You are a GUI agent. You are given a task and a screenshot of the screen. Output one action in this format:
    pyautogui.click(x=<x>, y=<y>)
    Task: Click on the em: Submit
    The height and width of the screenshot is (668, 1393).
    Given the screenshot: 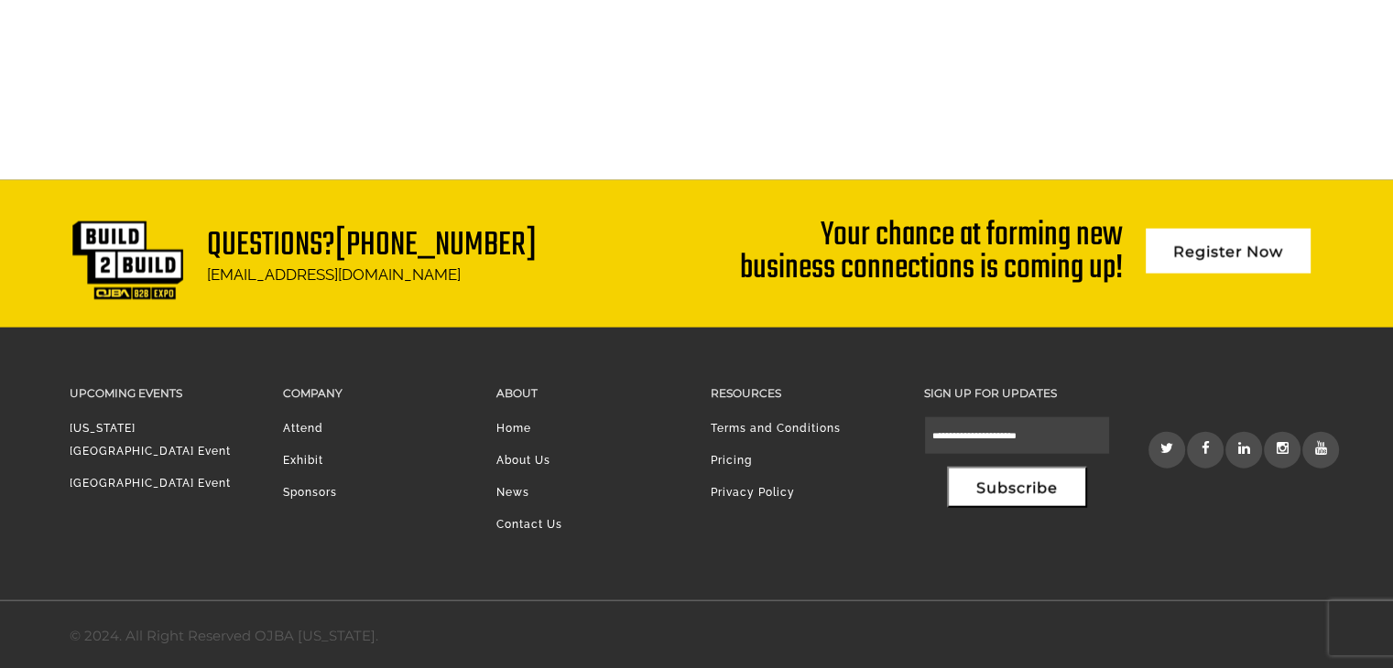 What is the action you would take?
    pyautogui.click(x=300, y=537)
    